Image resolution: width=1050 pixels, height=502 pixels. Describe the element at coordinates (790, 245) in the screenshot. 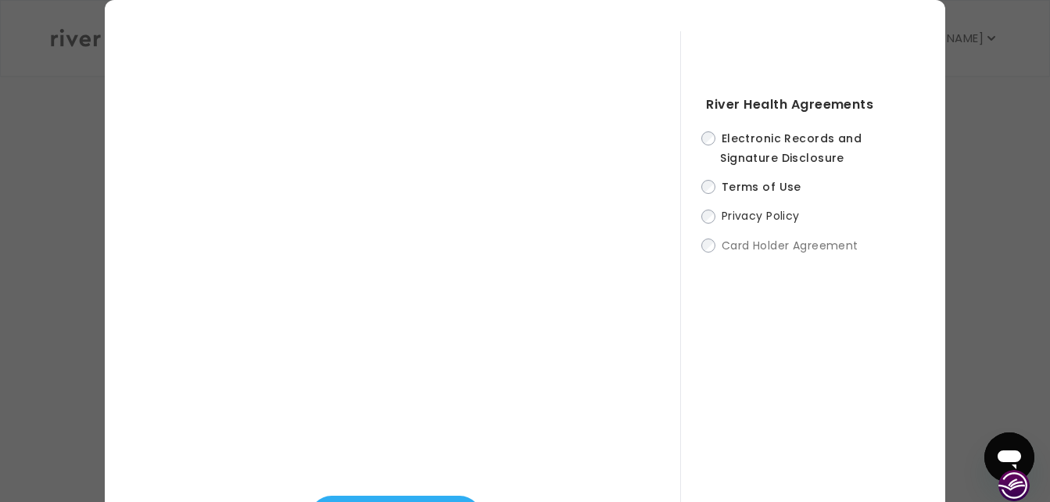

I see `span: Card Holder Agreement` at that location.